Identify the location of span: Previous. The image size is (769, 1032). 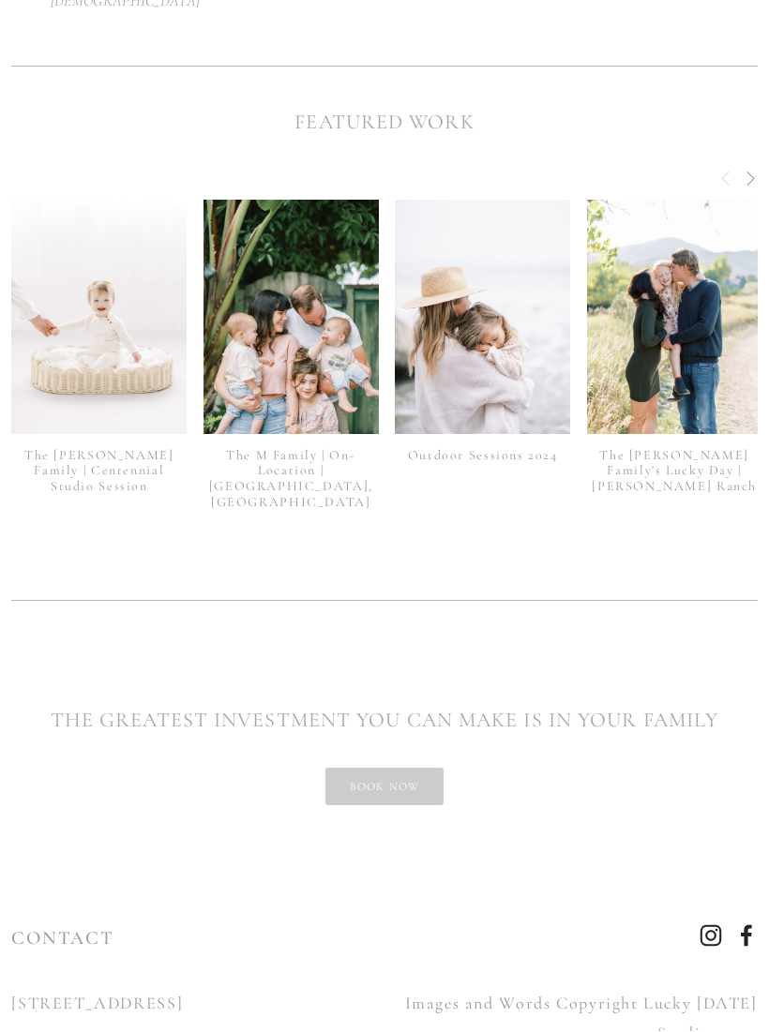
(726, 179).